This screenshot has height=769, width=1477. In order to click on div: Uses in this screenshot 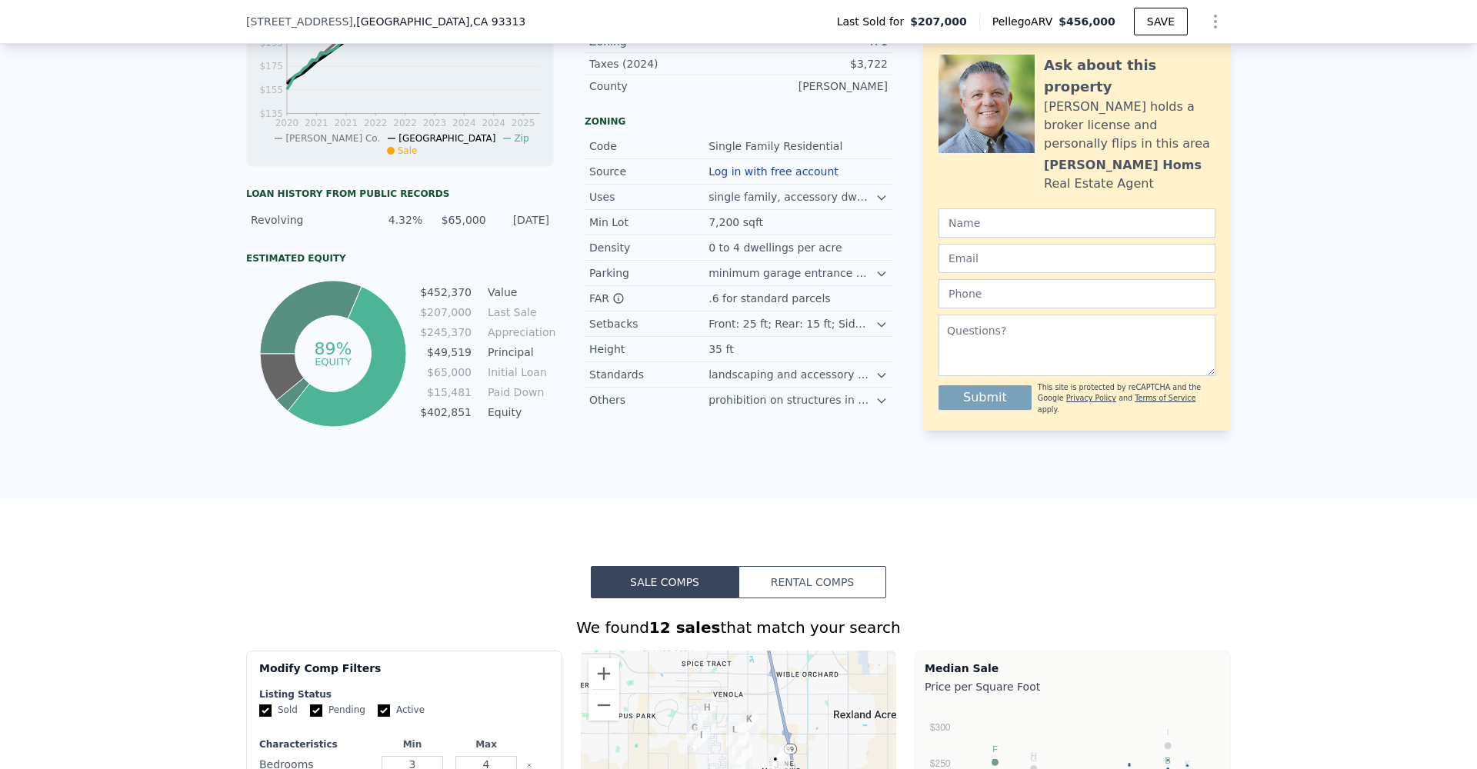, I will do `click(648, 197)`.